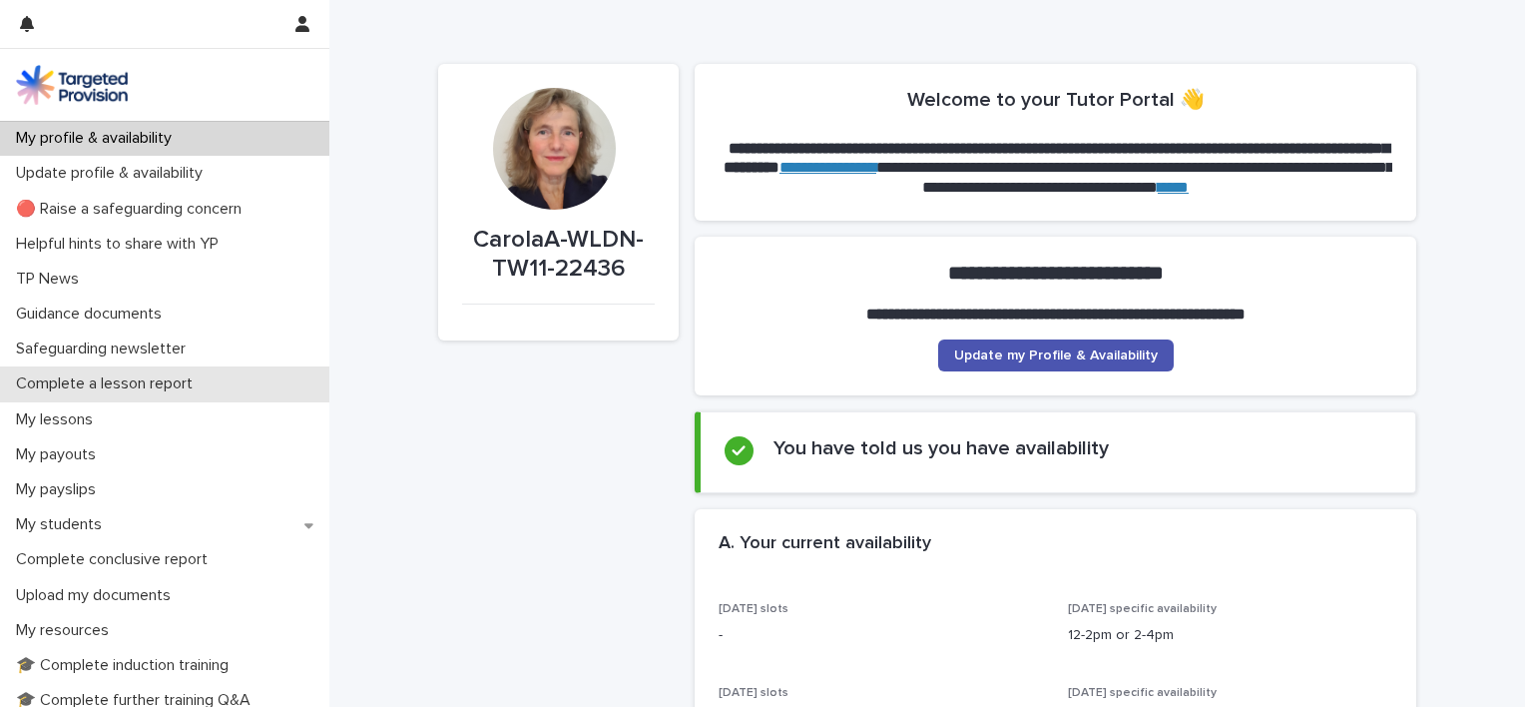 The height and width of the screenshot is (707, 1525). Describe the element at coordinates (108, 383) in the screenshot. I see `p: Complete a lesson report` at that location.